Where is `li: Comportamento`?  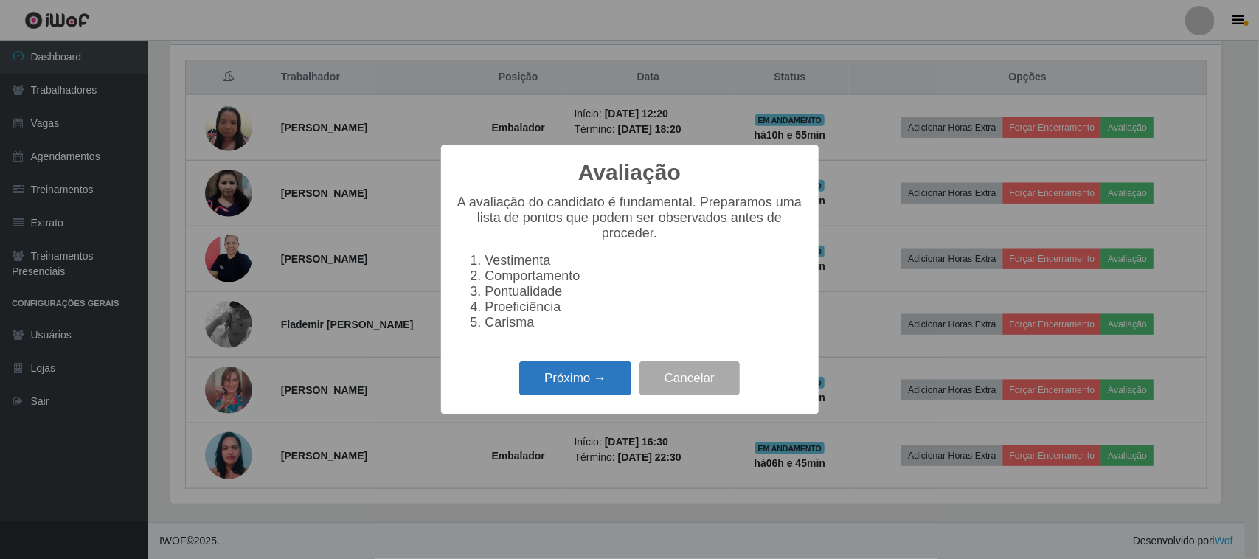 li: Comportamento is located at coordinates (645, 276).